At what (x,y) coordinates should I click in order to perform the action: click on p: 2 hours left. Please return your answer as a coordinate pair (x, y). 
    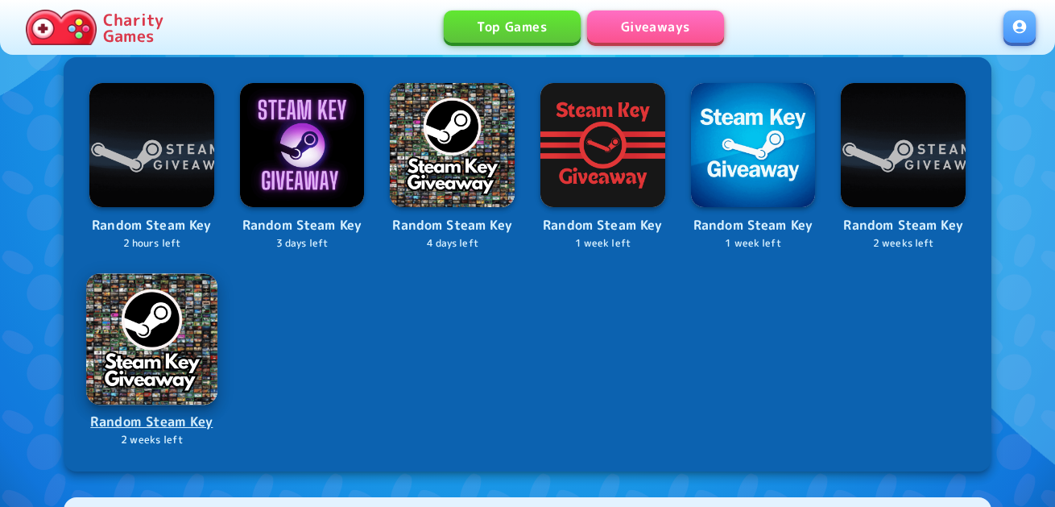
    Looking at the image, I should click on (151, 243).